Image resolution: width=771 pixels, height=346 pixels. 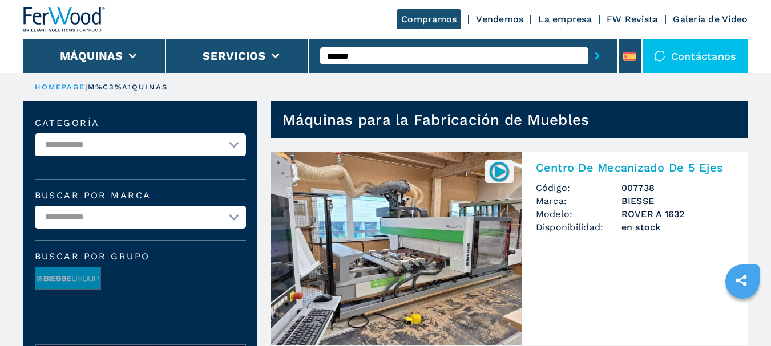 What do you see at coordinates (60, 87) in the screenshot?
I see `a: HOMEPAGE` at bounding box center [60, 87].